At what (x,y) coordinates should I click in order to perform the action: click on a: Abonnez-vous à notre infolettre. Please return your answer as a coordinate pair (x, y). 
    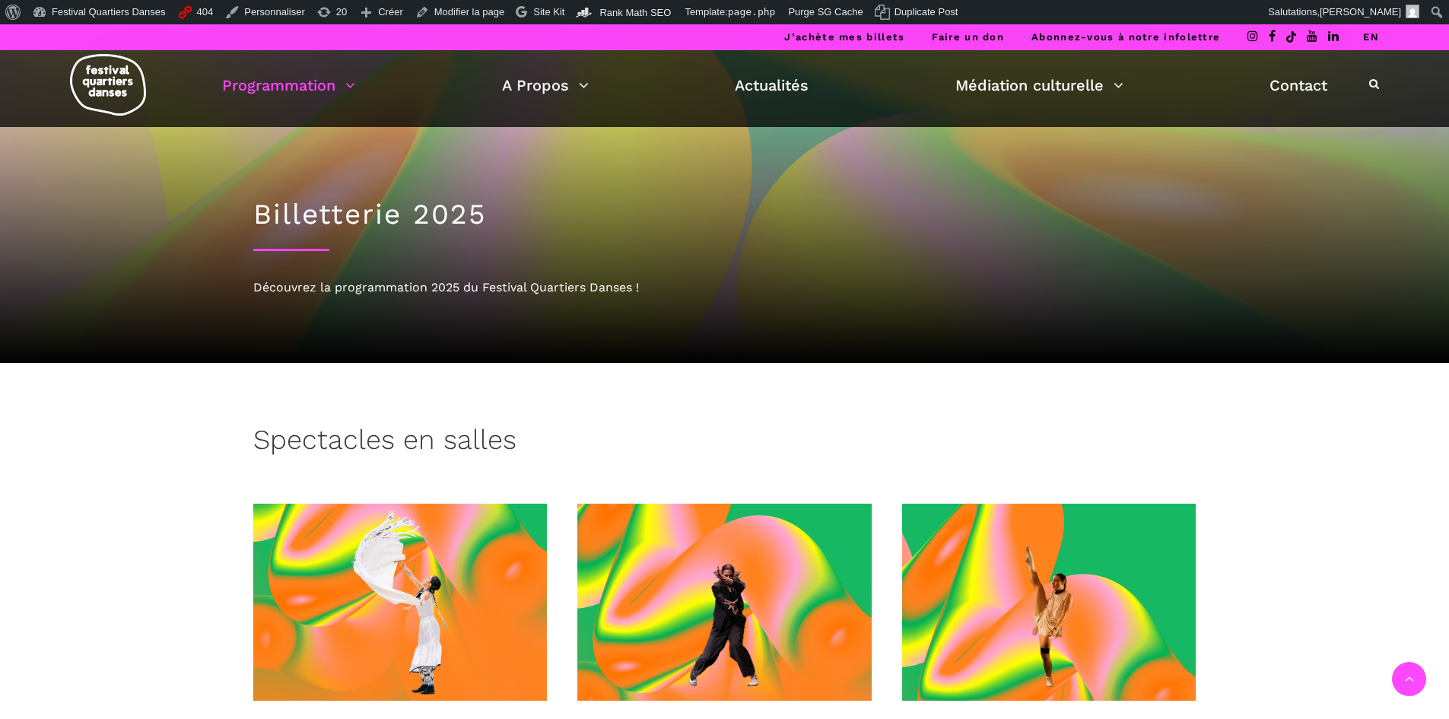
    Looking at the image, I should click on (1126, 37).